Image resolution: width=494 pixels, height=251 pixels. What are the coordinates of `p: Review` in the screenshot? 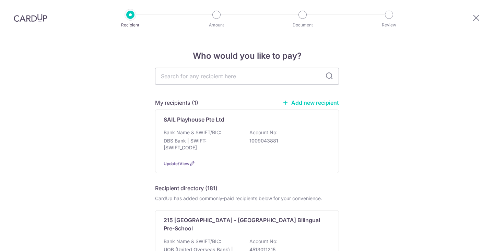 It's located at (389, 25).